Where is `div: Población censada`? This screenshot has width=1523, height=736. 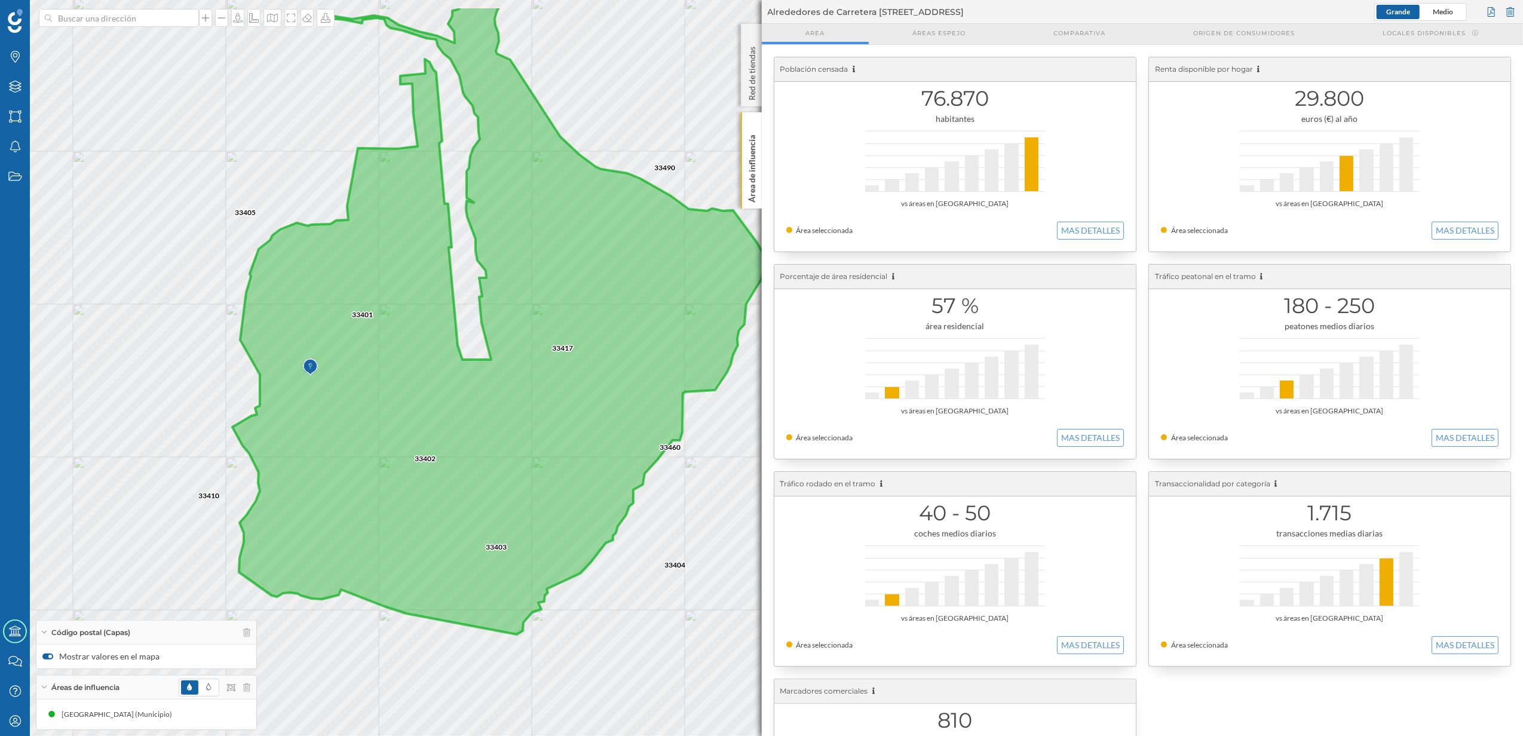 div: Población censada is located at coordinates (955, 69).